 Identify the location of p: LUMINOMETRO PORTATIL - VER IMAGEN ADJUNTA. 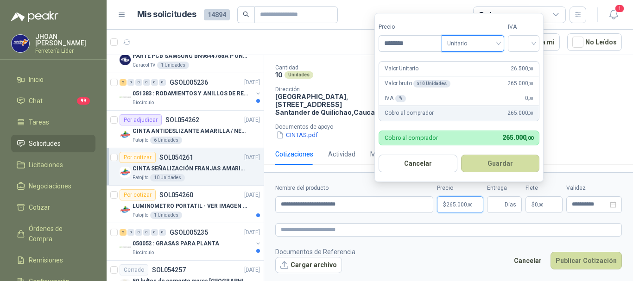
(190, 206).